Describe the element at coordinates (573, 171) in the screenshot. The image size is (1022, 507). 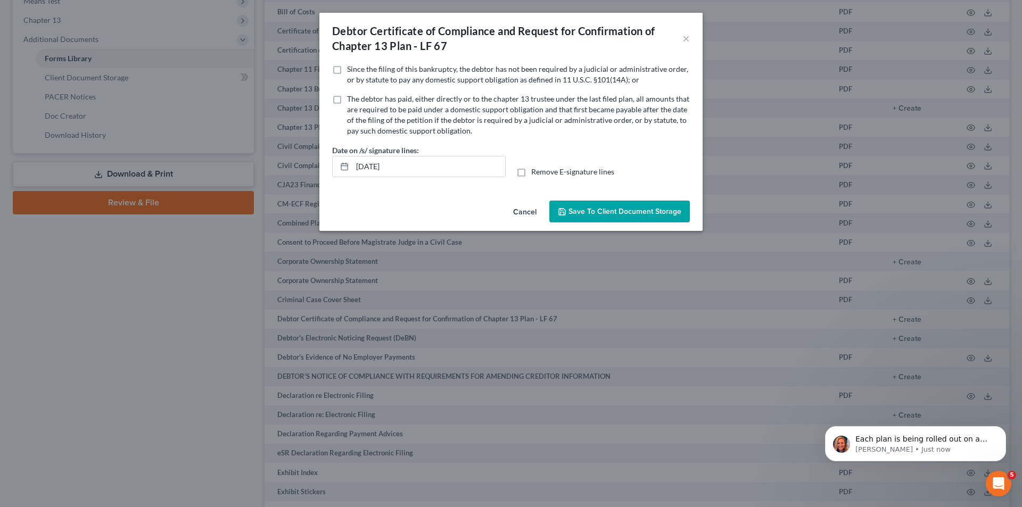
I see `span: Remove E-signature lines` at that location.